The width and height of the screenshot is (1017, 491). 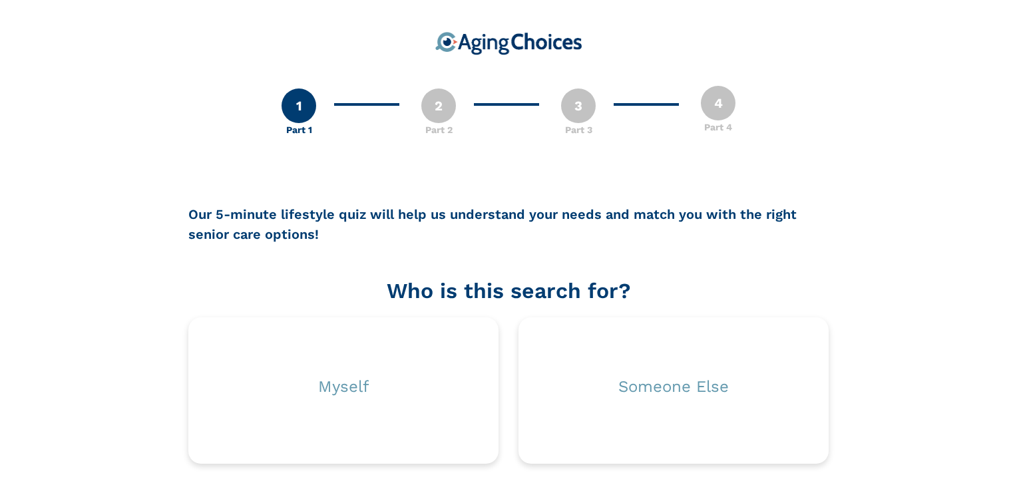 What do you see at coordinates (578, 106) in the screenshot?
I see `div: 3` at bounding box center [578, 106].